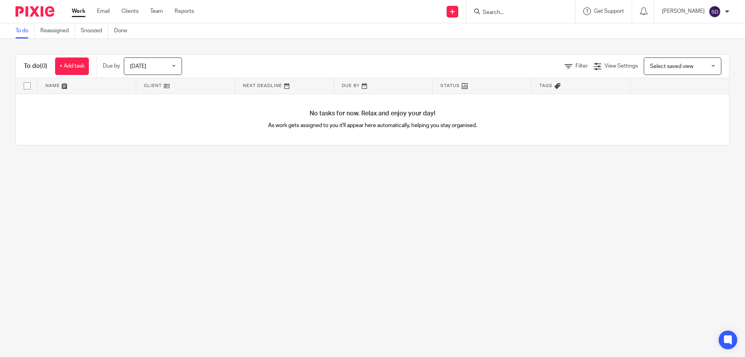 The width and height of the screenshot is (745, 357). Describe the element at coordinates (130, 11) in the screenshot. I see `a: Clients` at that location.